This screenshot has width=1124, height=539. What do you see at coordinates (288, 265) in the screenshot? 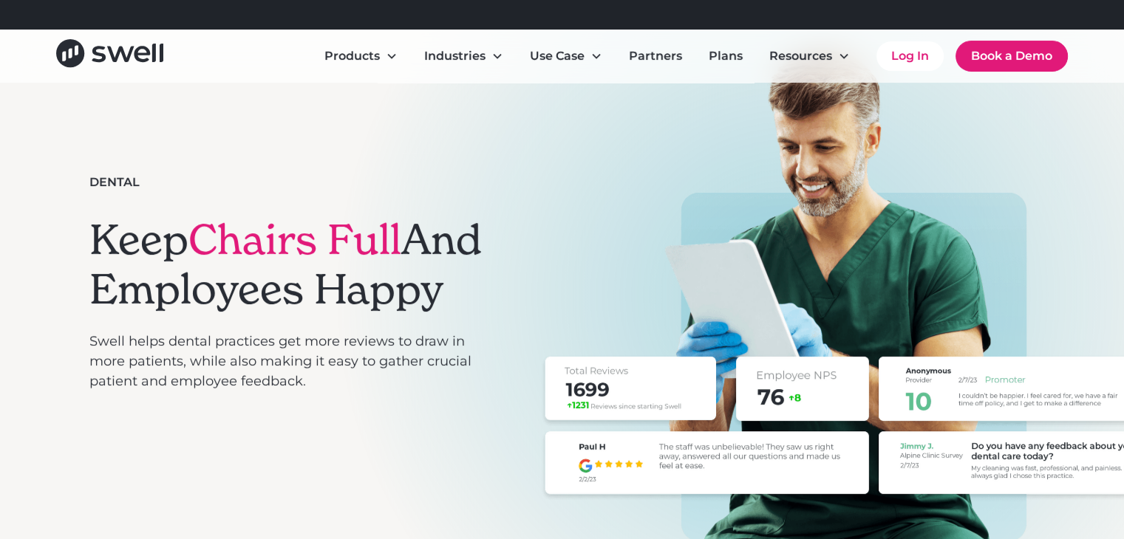
I see `h1: Keep And Employees Happy` at bounding box center [288, 265].